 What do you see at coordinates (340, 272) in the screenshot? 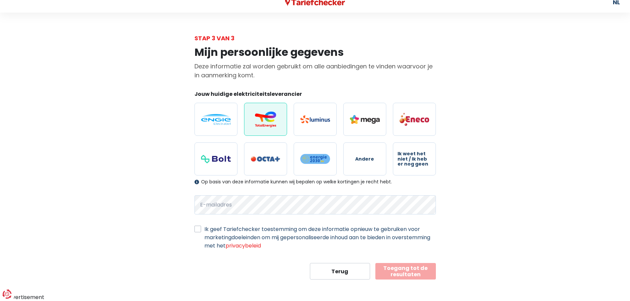
I see `button: Terug` at bounding box center [340, 272].